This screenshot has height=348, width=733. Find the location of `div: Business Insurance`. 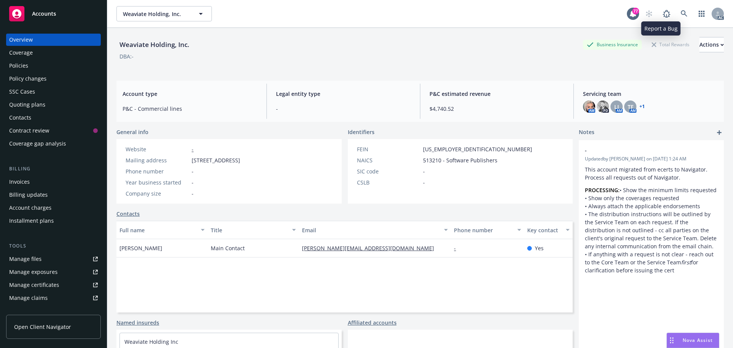

div: Business Insurance is located at coordinates (612, 44).